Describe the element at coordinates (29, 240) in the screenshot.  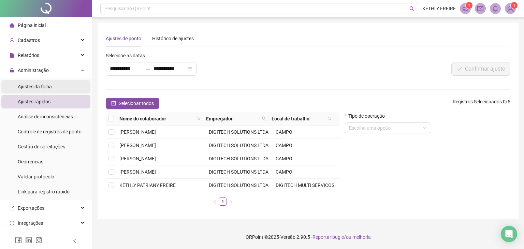
I see `span: linkedin` at that location.